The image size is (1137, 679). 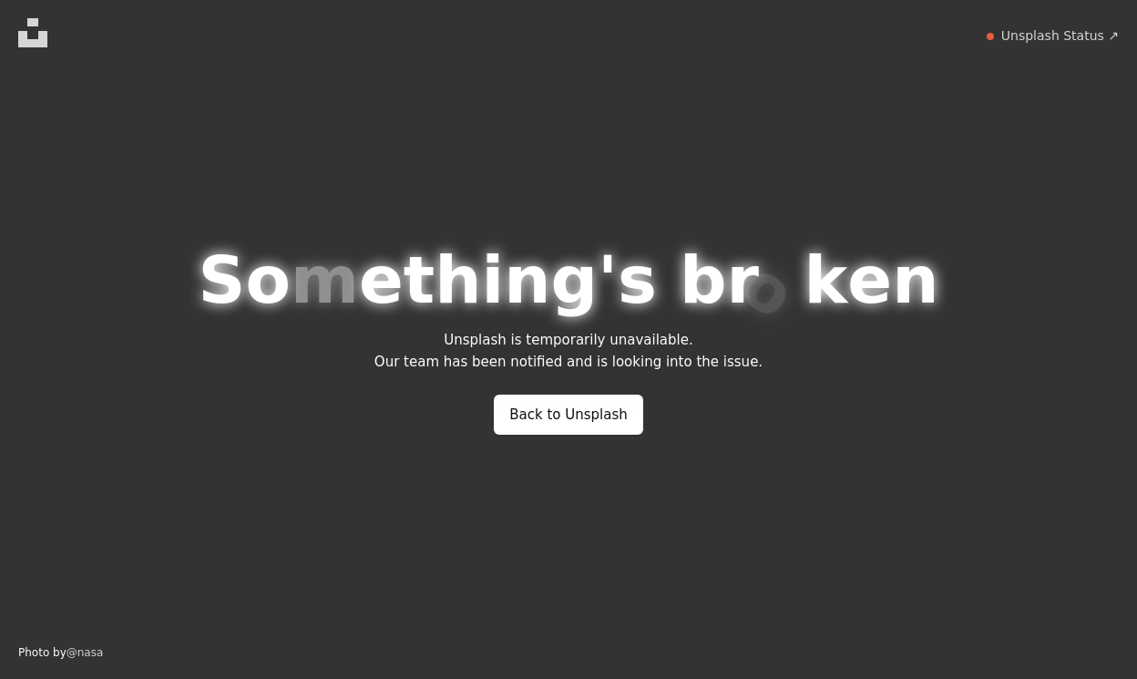 What do you see at coordinates (85, 652) in the screenshot?
I see `a: @nasa` at bounding box center [85, 652].